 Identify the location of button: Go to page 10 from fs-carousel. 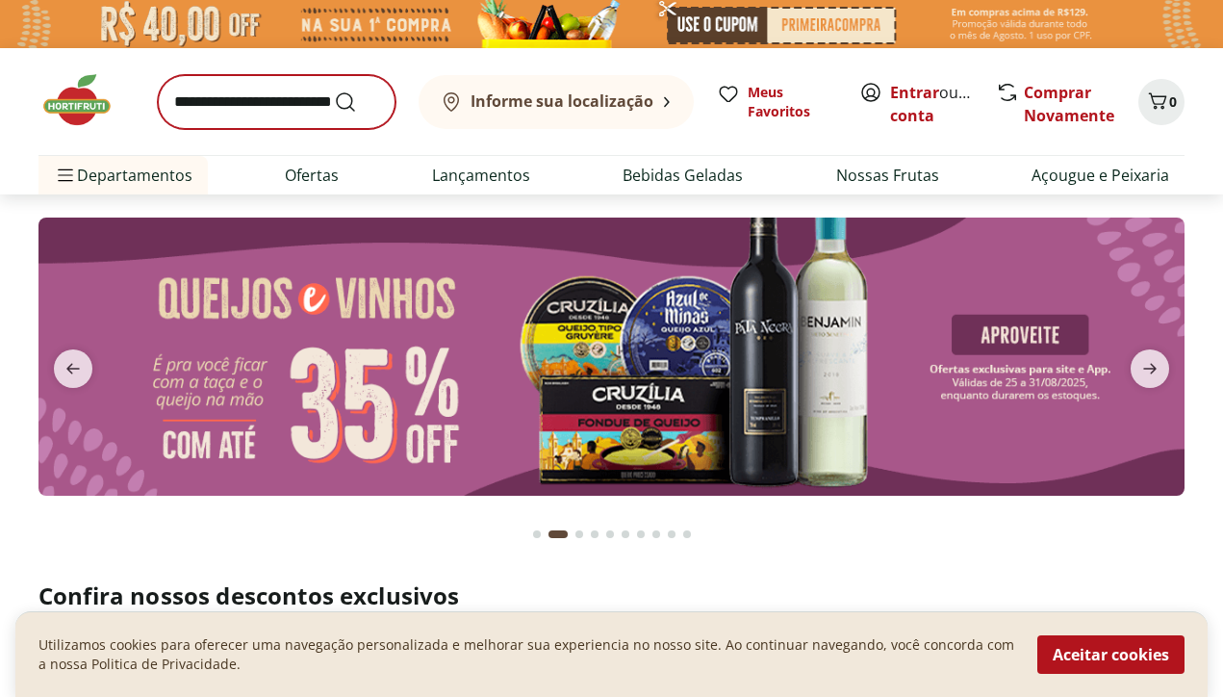
(687, 534).